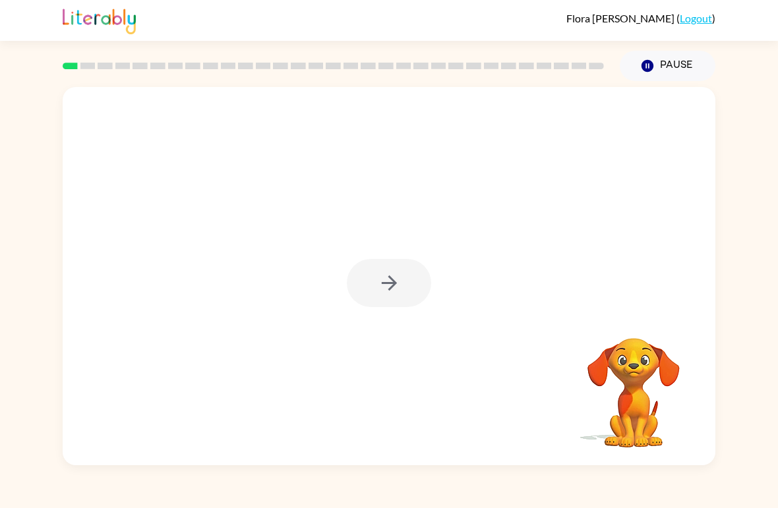  Describe the element at coordinates (667, 66) in the screenshot. I see `button: Pause` at that location.